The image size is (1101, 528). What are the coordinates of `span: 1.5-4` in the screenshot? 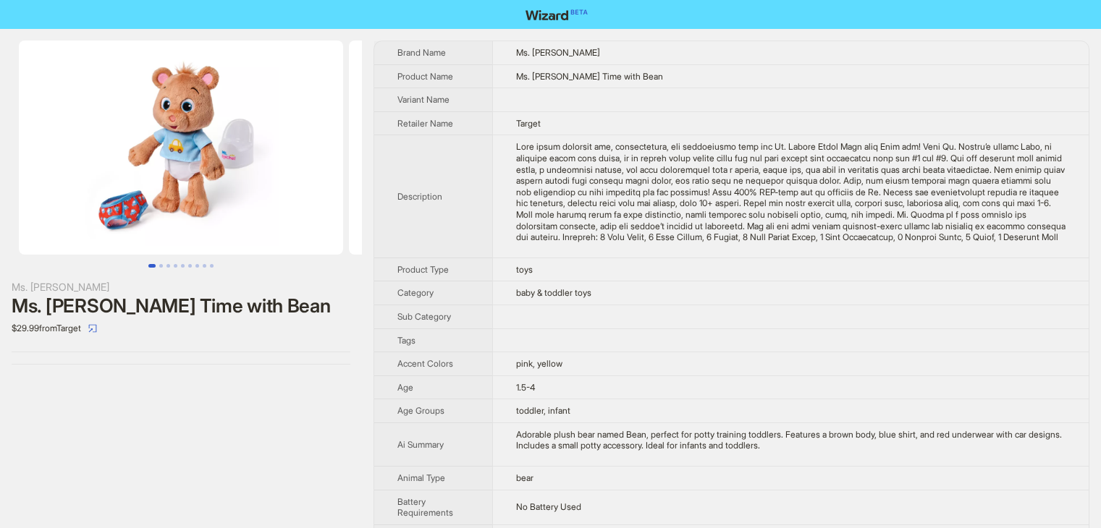 It's located at (525, 387).